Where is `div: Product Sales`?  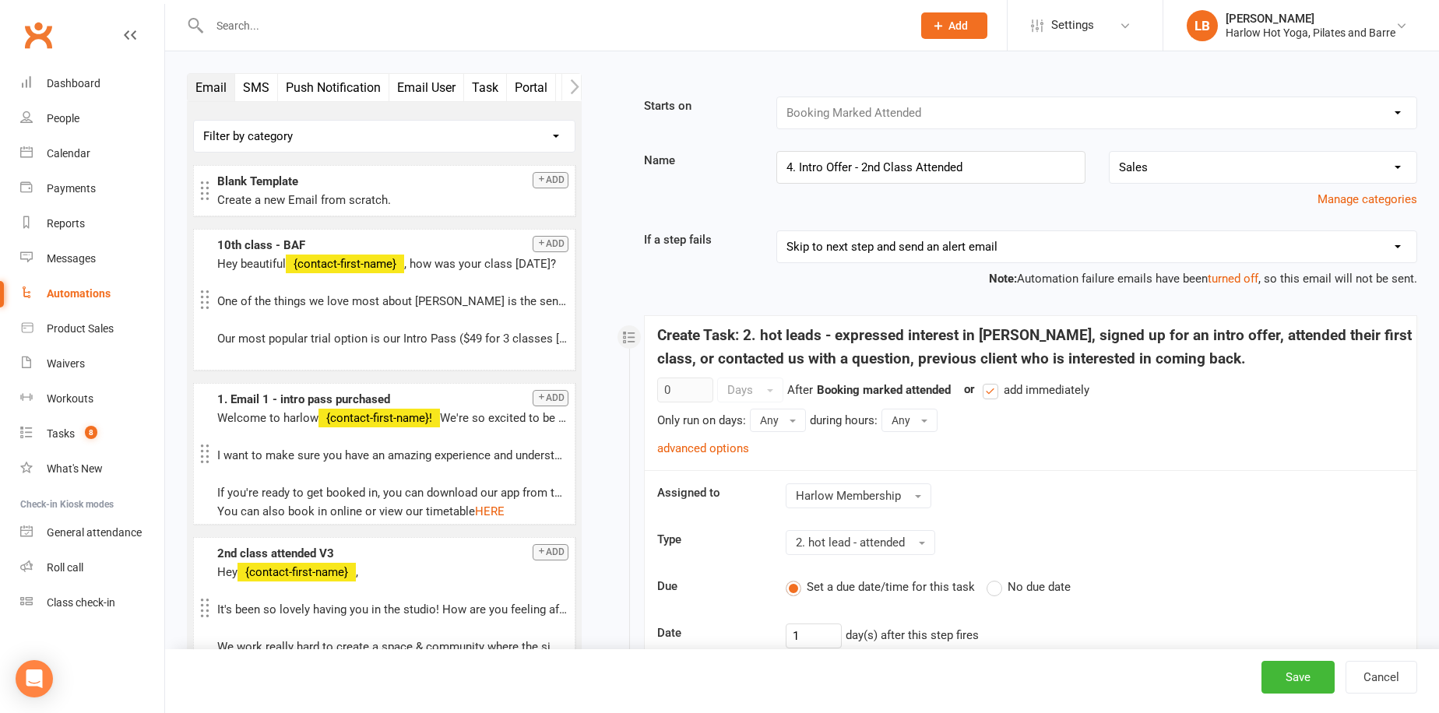 div: Product Sales is located at coordinates (80, 329).